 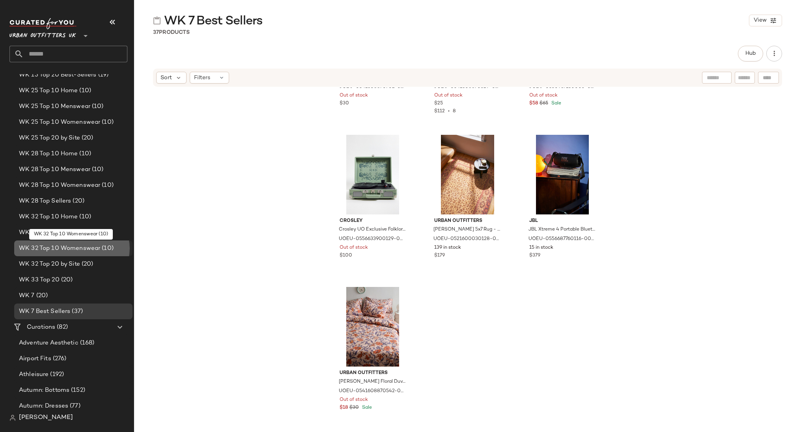 What do you see at coordinates (77, 391) in the screenshot?
I see `span: (152)` at bounding box center [77, 391].